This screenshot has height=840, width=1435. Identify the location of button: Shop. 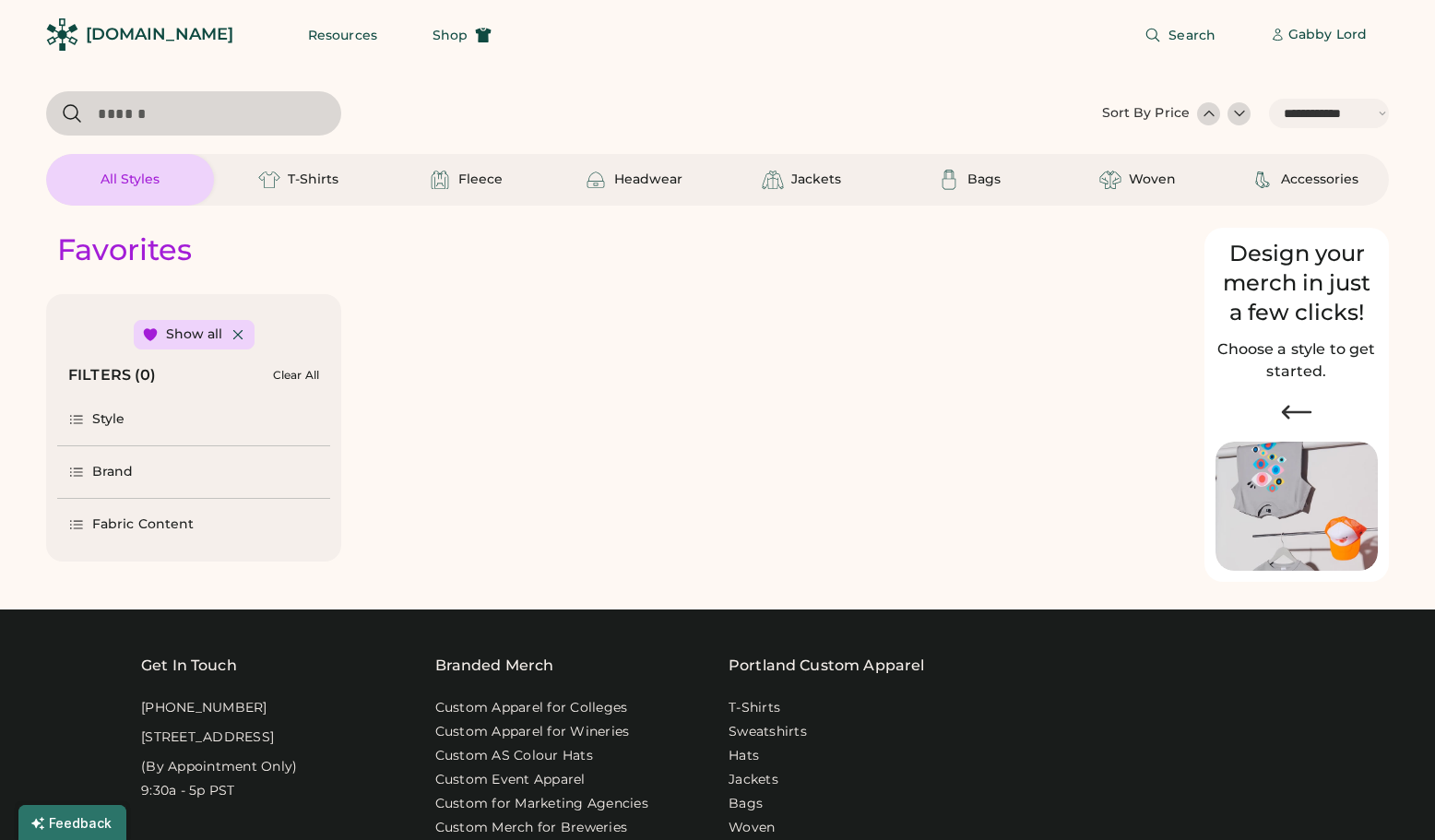
(462, 35).